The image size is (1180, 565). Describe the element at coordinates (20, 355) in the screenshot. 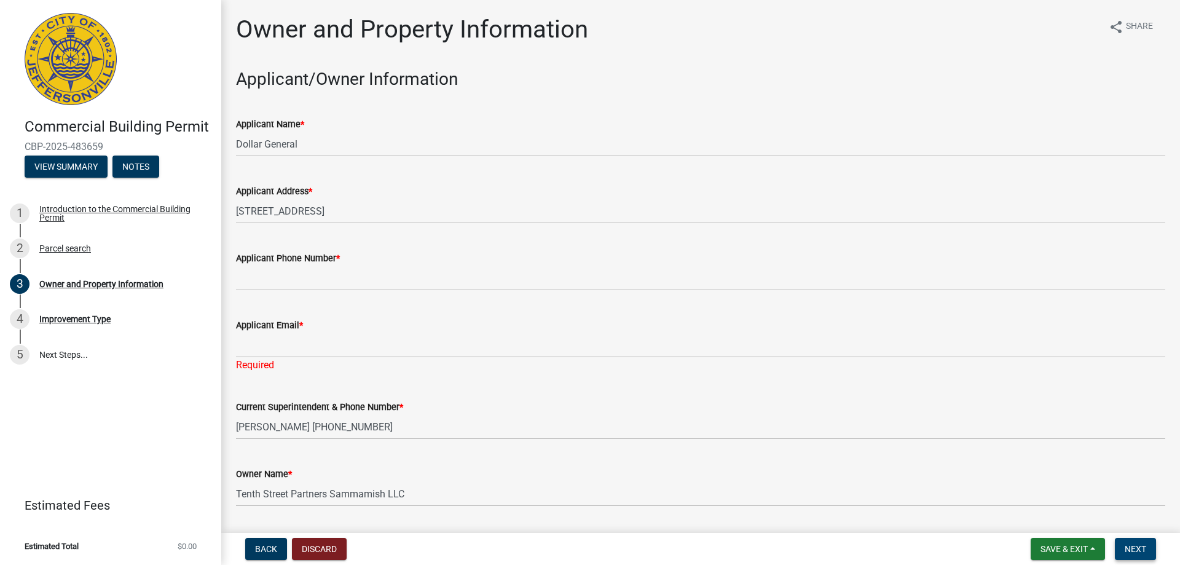

I see `div: 5` at that location.